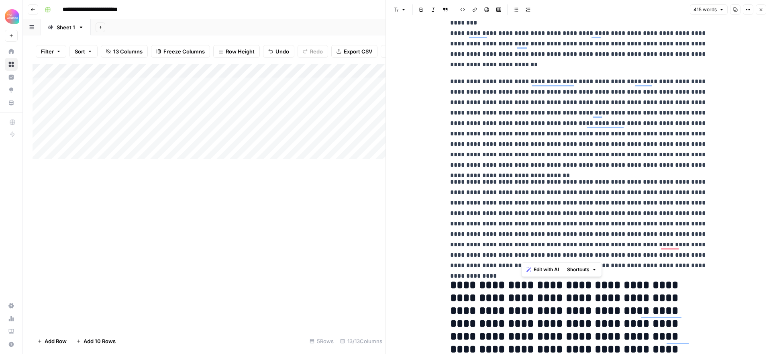 The width and height of the screenshot is (771, 354). What do you see at coordinates (11, 51) in the screenshot?
I see `a: Home` at bounding box center [11, 51].